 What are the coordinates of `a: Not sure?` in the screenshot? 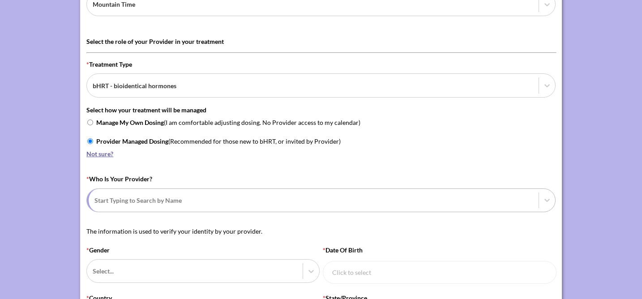 It's located at (321, 154).